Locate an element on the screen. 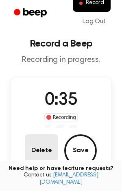  a: Beep is located at coordinates (31, 13).